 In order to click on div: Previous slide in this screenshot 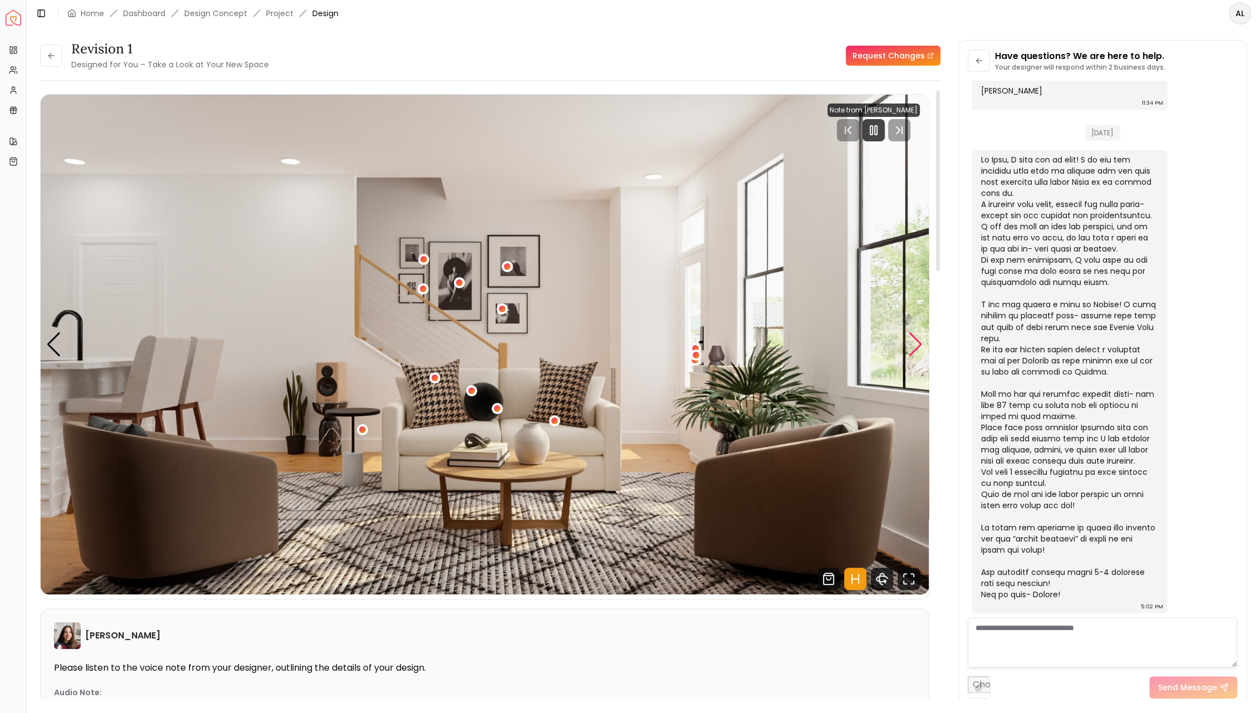, I will do `click(53, 345)`.